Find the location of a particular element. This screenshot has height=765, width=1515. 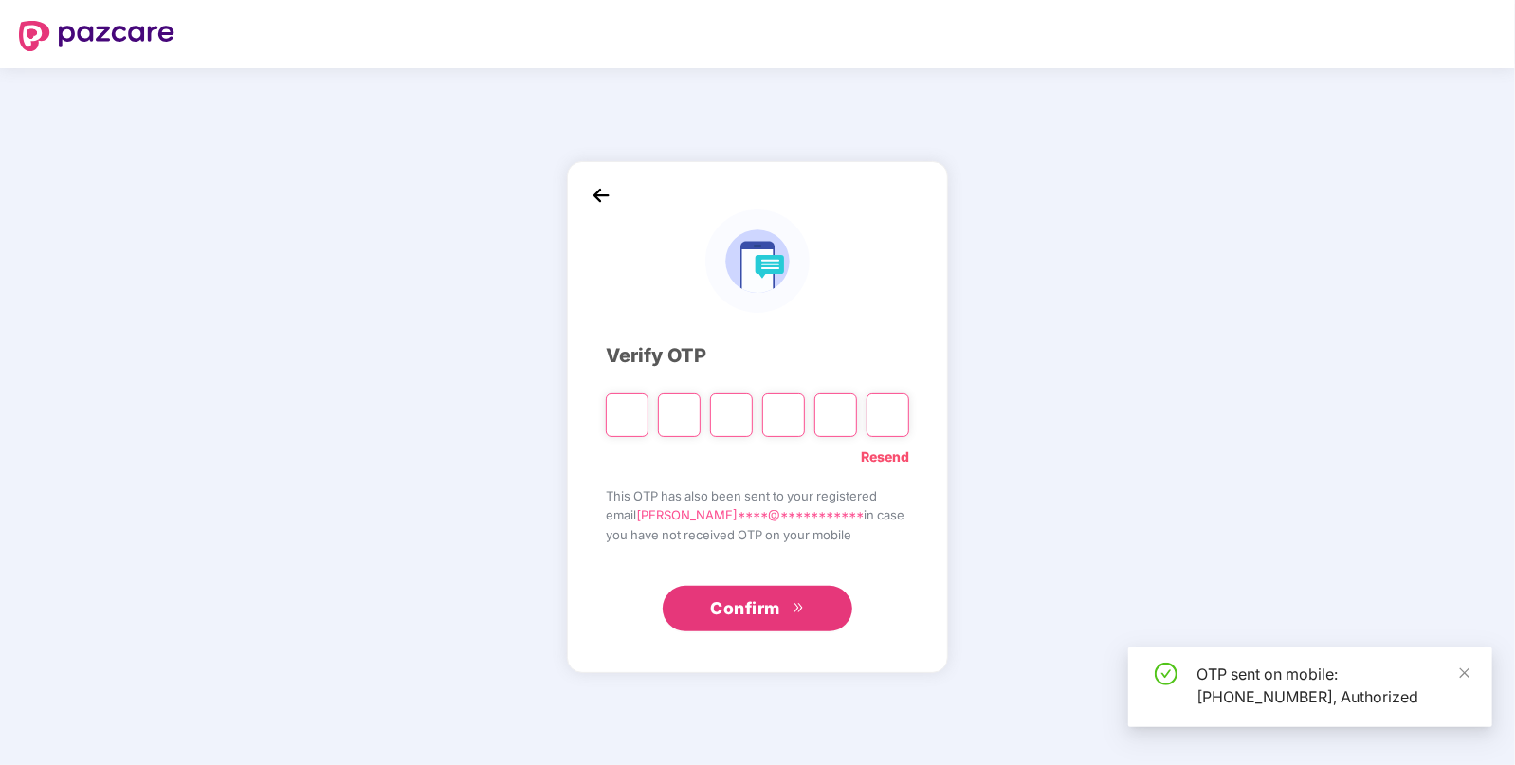

span: double-right is located at coordinates (798, 610).